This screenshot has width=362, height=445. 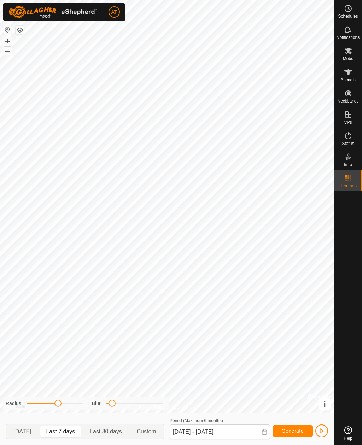 I want to click on a: Help, so click(x=348, y=433).